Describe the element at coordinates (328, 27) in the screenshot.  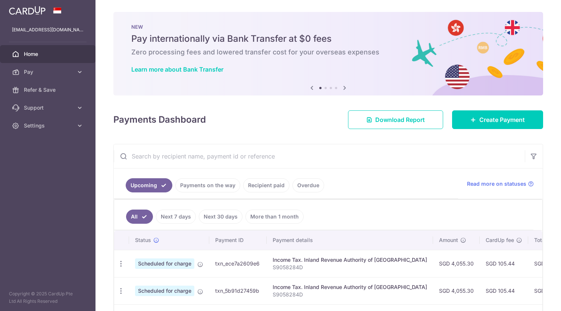
I see `p: NEW` at that location.